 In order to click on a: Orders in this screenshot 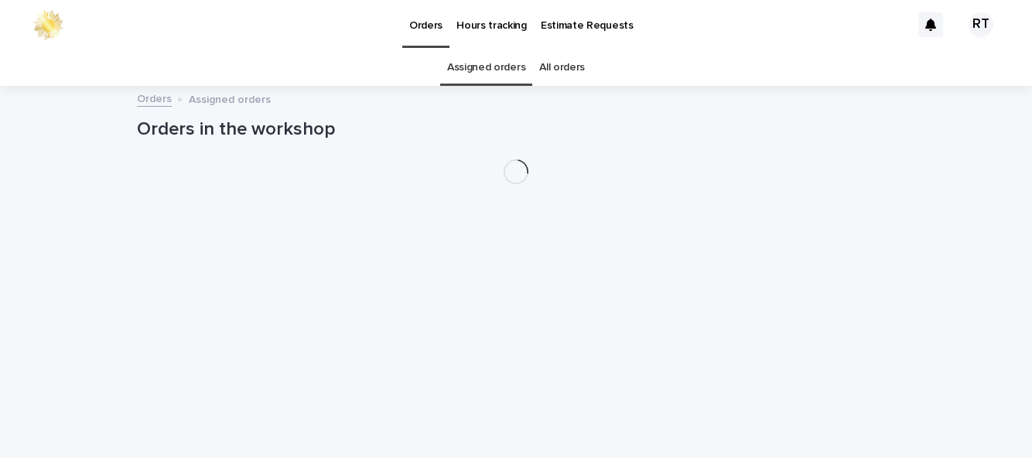, I will do `click(154, 97)`.